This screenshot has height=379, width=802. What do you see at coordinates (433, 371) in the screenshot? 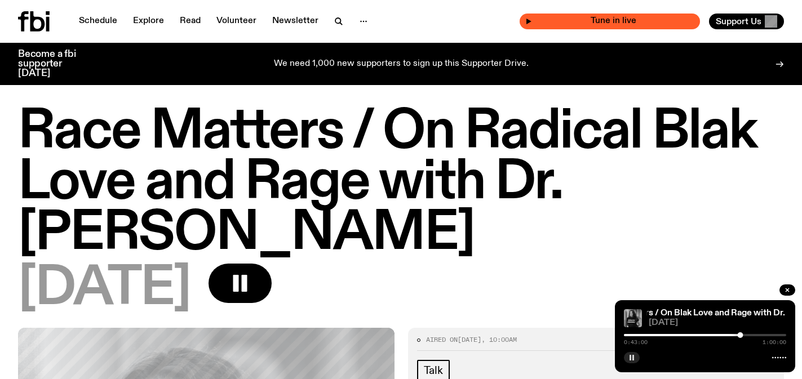
I see `span: Talk` at bounding box center [433, 371].